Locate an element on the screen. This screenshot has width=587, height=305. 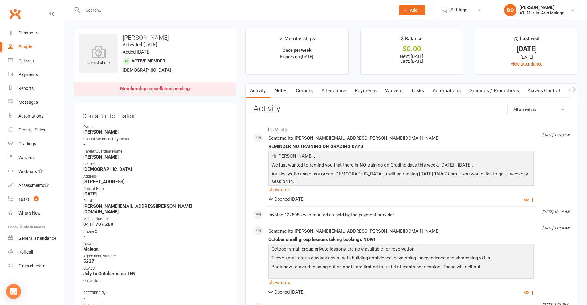
div: Date of Birth is located at coordinates (155, 189).